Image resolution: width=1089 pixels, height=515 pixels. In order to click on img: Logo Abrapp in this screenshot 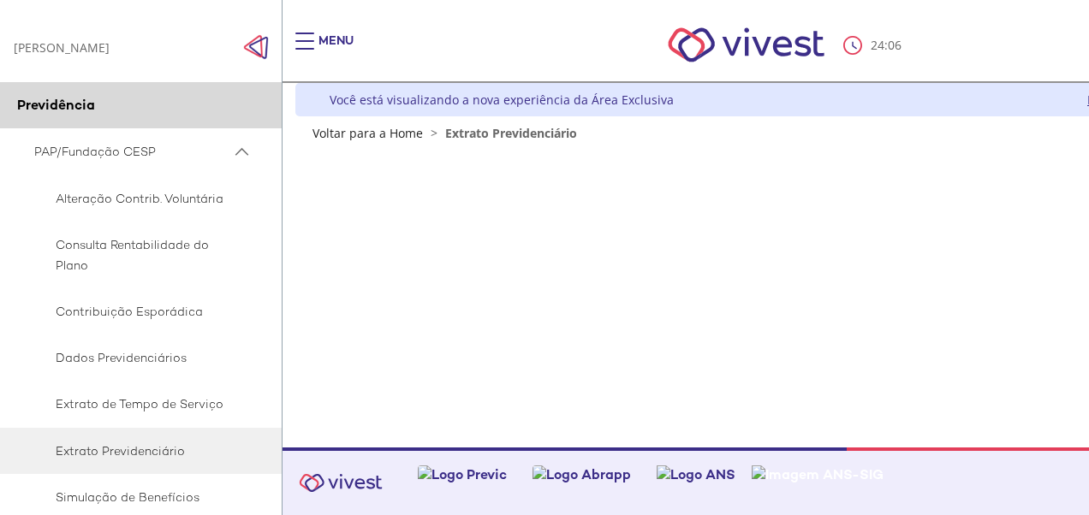, I will do `click(581, 474)`.